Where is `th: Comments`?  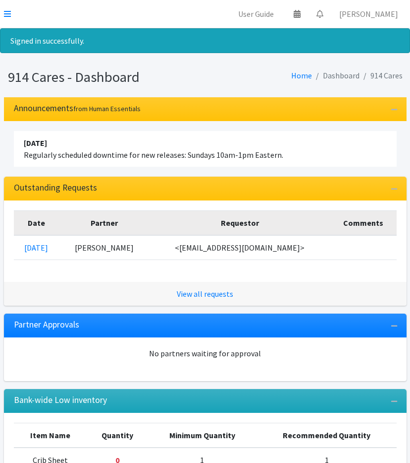 th: Comments is located at coordinates (364, 223).